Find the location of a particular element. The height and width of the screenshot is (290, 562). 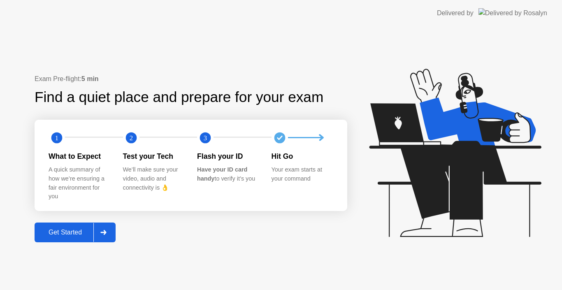

div: Your exam starts at your command is located at coordinates (302, 174).